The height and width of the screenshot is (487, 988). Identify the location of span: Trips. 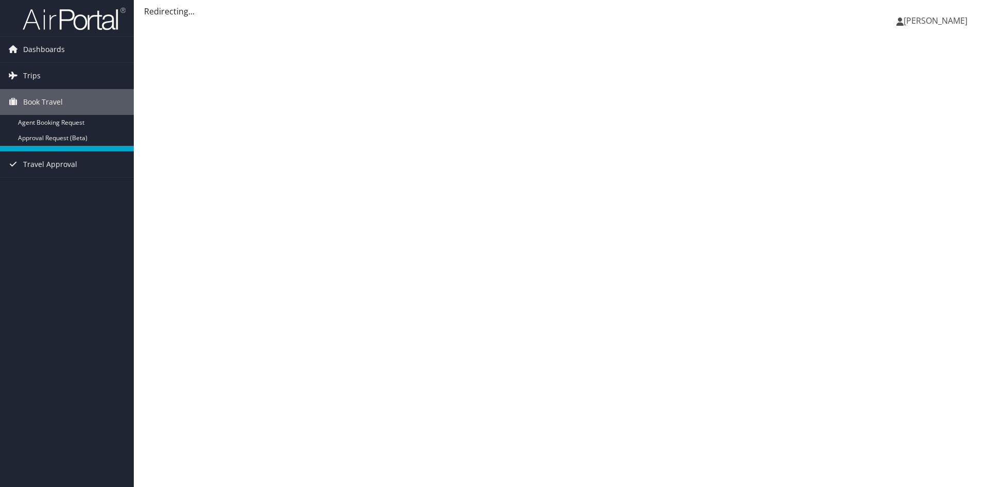
(32, 76).